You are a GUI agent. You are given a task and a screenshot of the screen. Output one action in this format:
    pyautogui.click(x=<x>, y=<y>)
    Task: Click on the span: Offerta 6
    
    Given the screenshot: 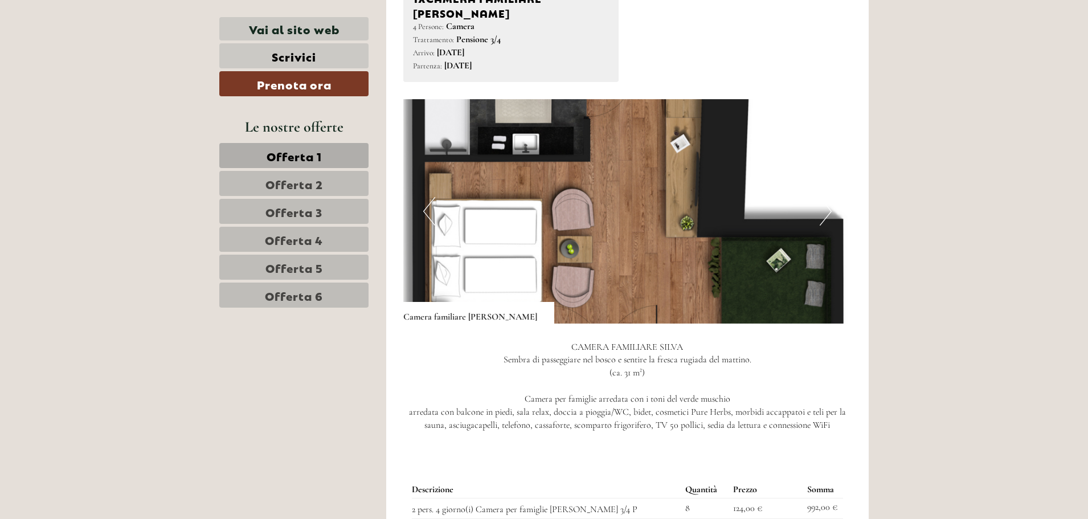 What is the action you would take?
    pyautogui.click(x=294, y=295)
    